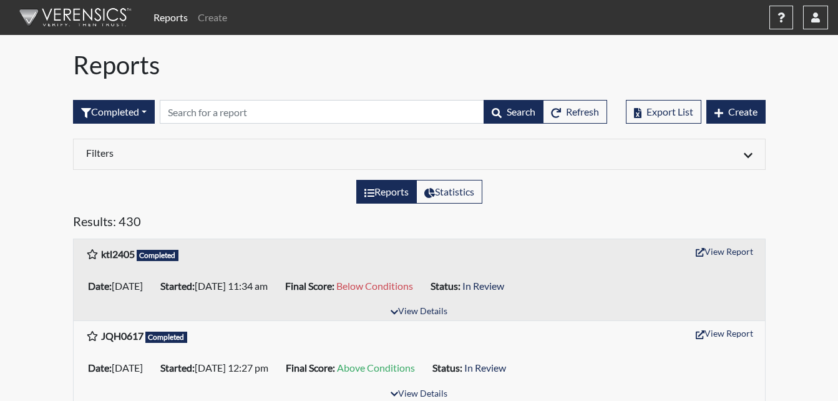 The image size is (838, 401). What do you see at coordinates (114, 112) in the screenshot?
I see `div: Filter by interview status` at bounding box center [114, 112].